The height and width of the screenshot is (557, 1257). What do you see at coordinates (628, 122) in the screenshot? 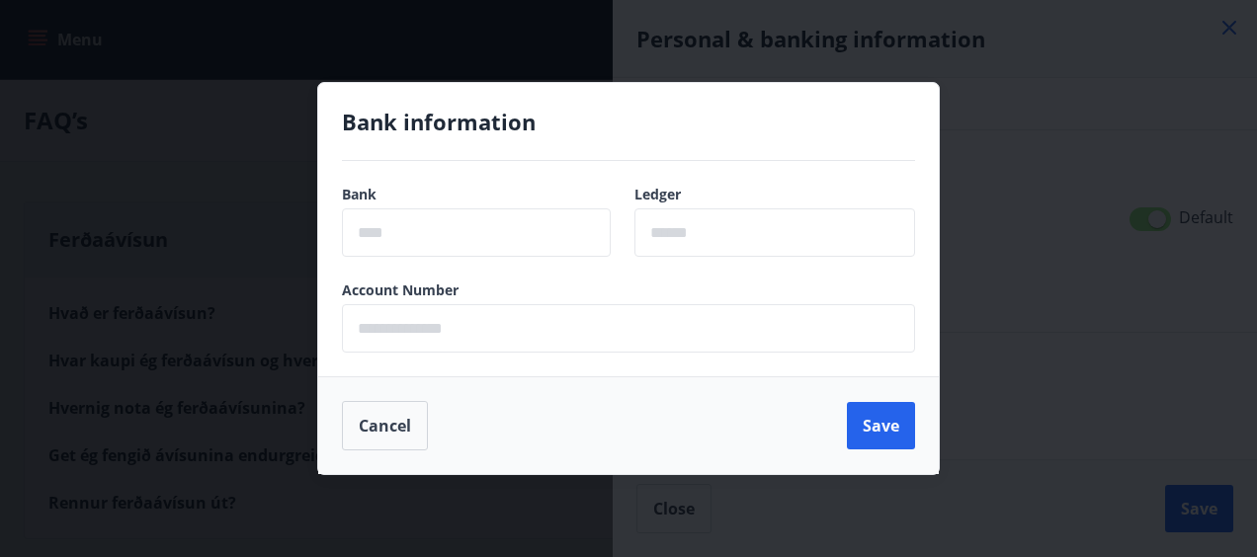
I see `h4: Bank information` at bounding box center [628, 122].